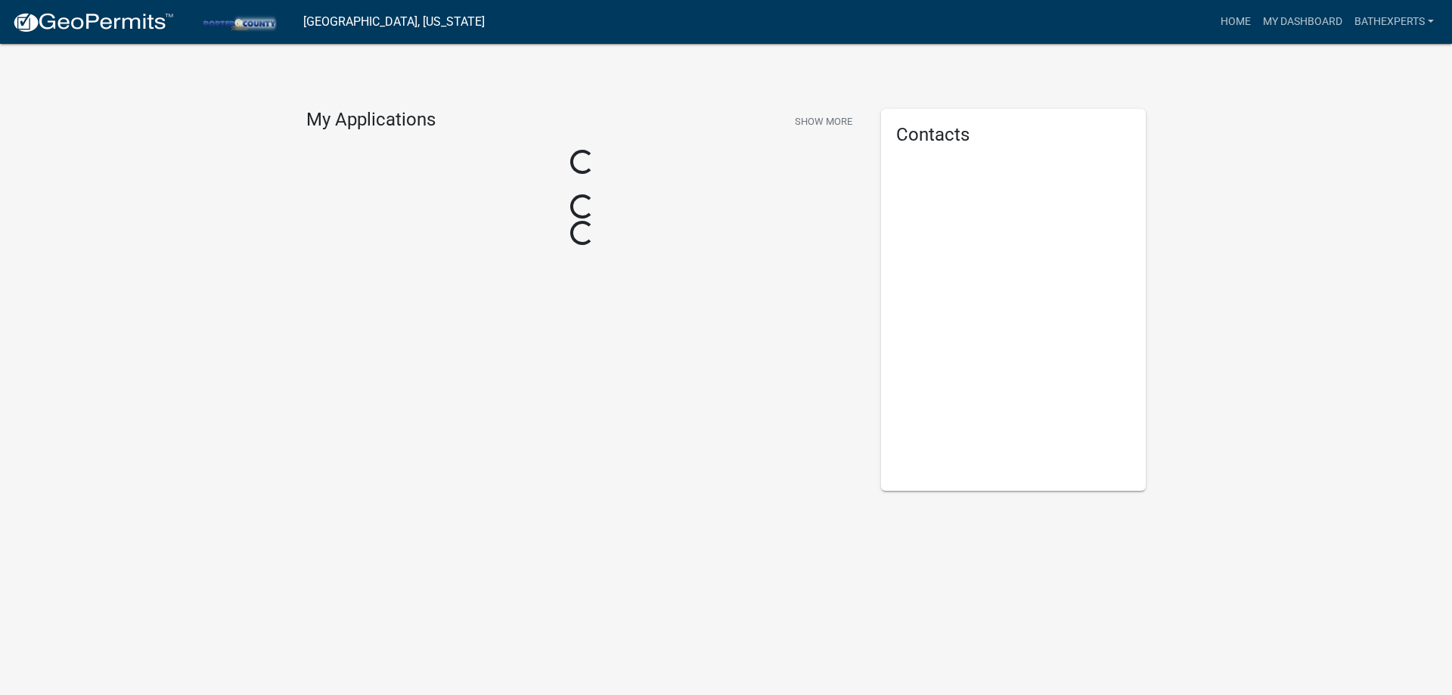  Describe the element at coordinates (1393, 22) in the screenshot. I see `a: BathExperts` at that location.